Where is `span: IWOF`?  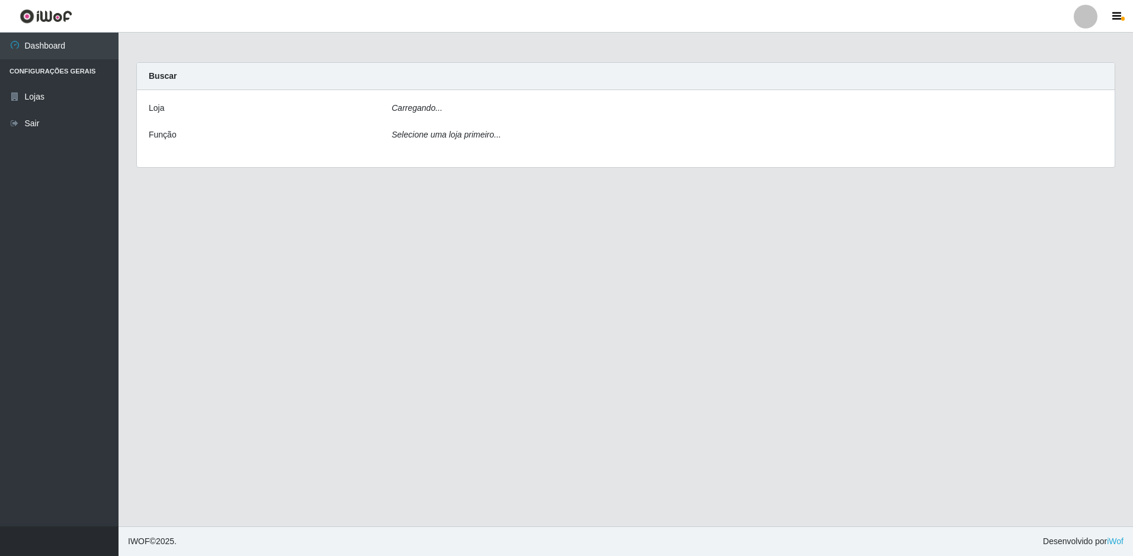 span: IWOF is located at coordinates (139, 541).